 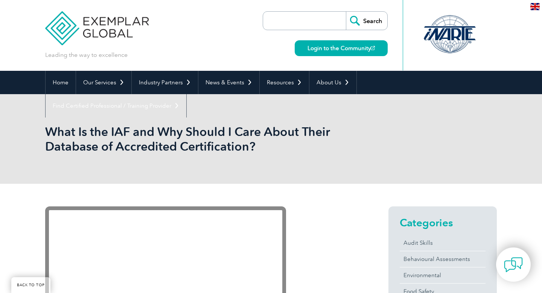 What do you see at coordinates (61, 83) in the screenshot?
I see `a: Home` at bounding box center [61, 83].